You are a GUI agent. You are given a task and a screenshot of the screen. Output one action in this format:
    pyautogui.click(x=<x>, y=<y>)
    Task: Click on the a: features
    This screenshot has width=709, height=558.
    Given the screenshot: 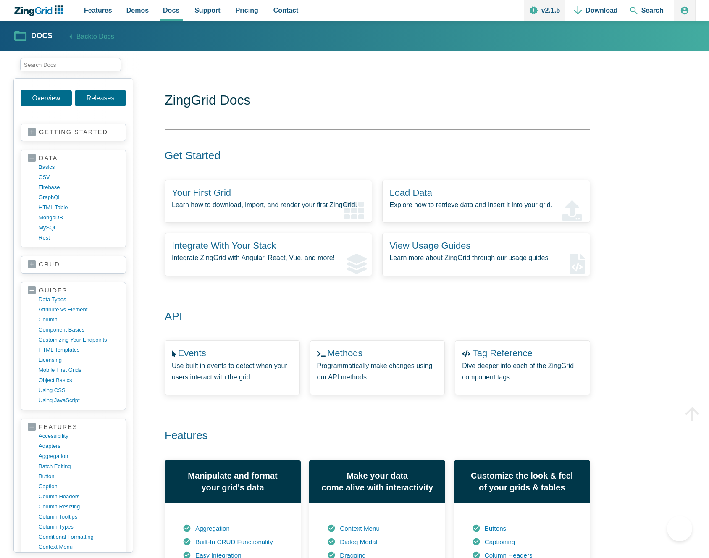 What is the action you would take?
    pyautogui.click(x=73, y=427)
    